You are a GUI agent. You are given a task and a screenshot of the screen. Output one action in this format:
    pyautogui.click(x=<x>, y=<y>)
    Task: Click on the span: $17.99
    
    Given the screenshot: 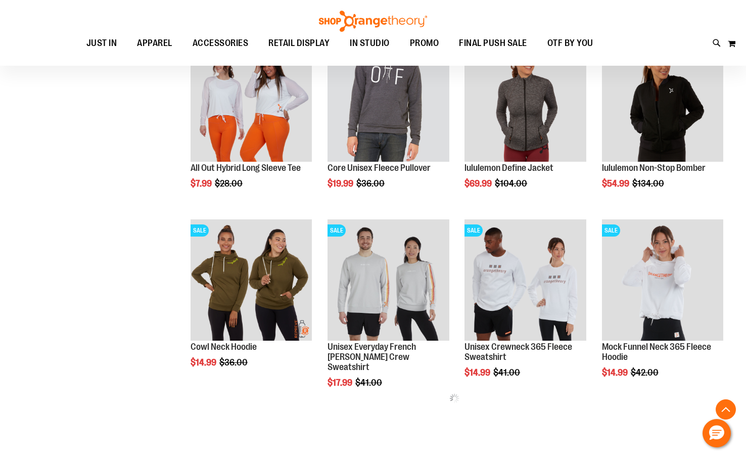 What is the action you would take?
    pyautogui.click(x=341, y=382)
    